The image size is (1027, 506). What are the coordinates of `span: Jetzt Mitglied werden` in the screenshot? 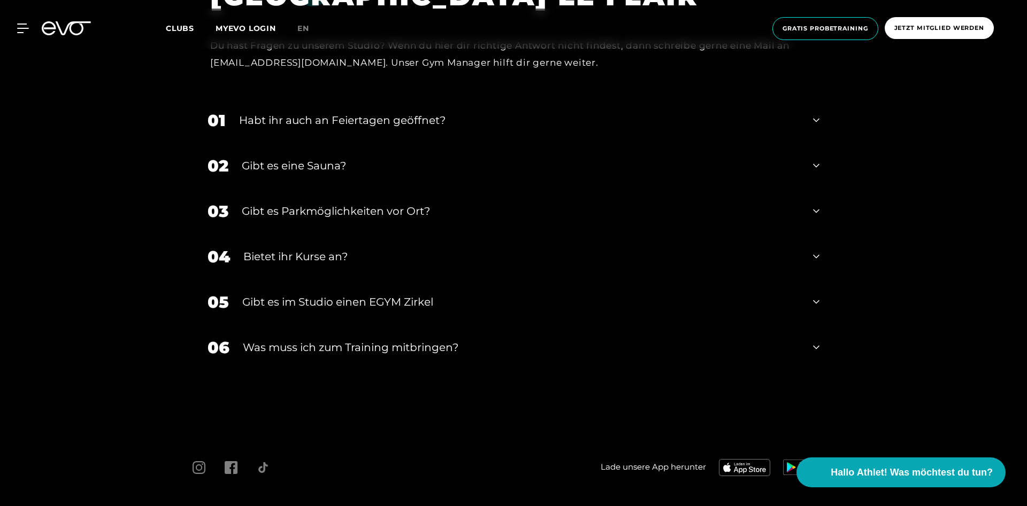 It's located at (939, 28).